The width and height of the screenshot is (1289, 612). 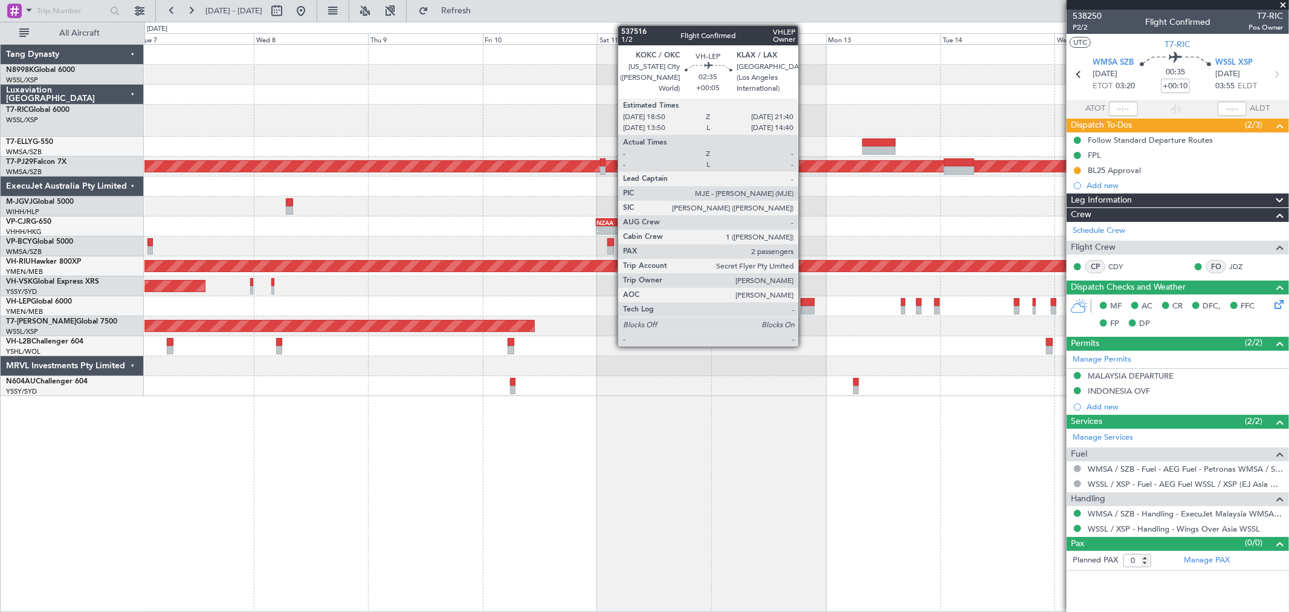 What do you see at coordinates (72, 33) in the screenshot?
I see `button: All Aircraft` at bounding box center [72, 33].